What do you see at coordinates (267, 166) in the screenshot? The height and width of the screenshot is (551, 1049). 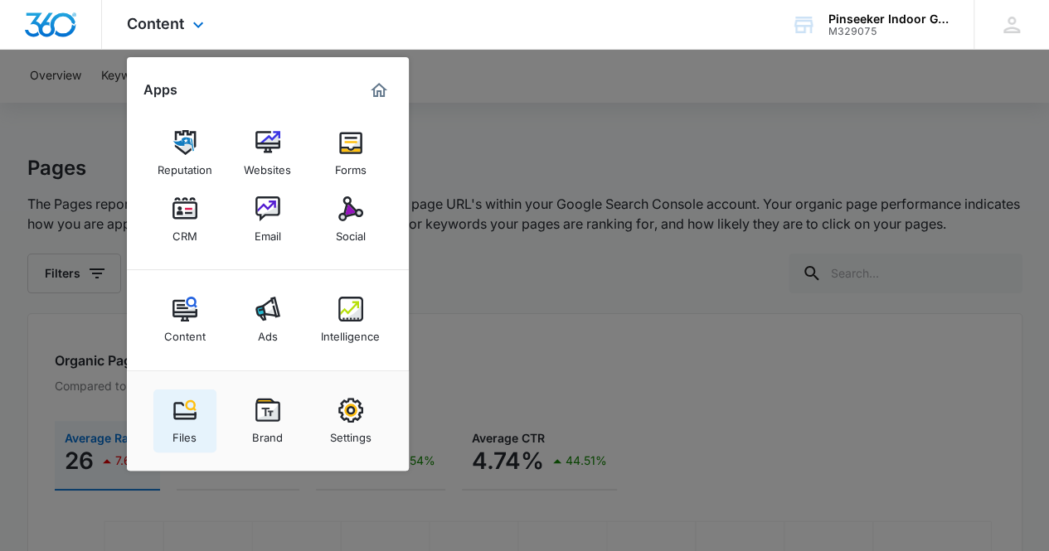 I see `div: Websites` at bounding box center [267, 166].